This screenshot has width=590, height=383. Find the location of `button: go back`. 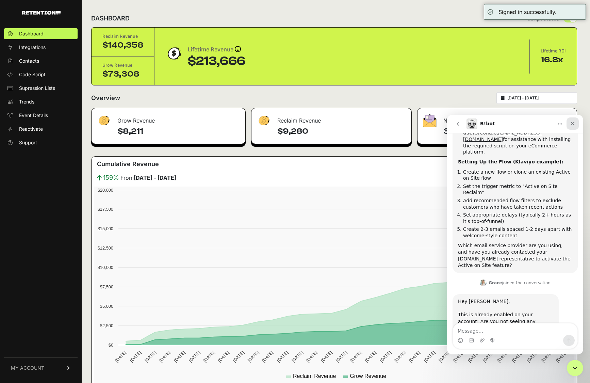

button: go back is located at coordinates (11, 9).